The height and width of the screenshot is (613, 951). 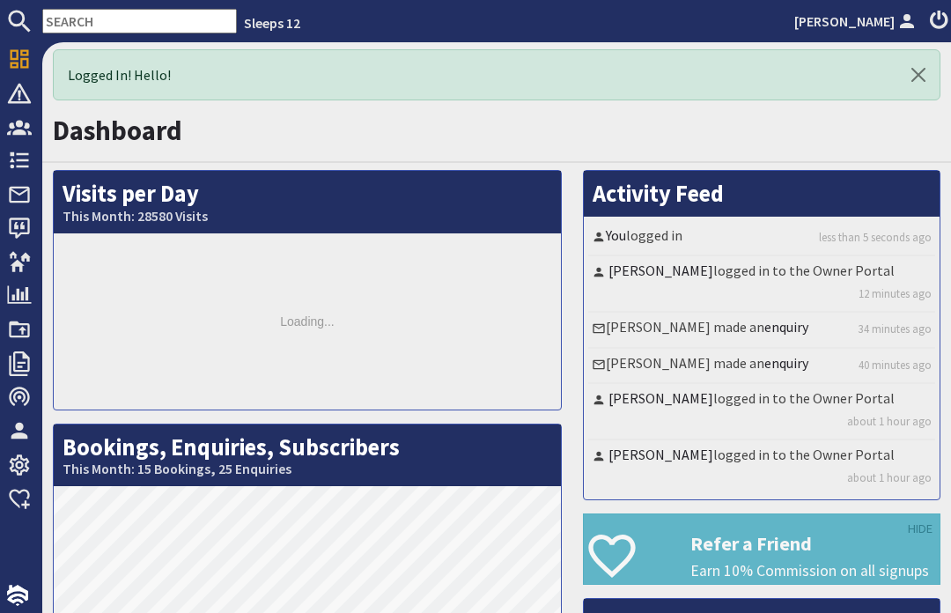 What do you see at coordinates (307, 455) in the screenshot?
I see `h2: Bookings, Enquiries, Subscribers` at bounding box center [307, 455].